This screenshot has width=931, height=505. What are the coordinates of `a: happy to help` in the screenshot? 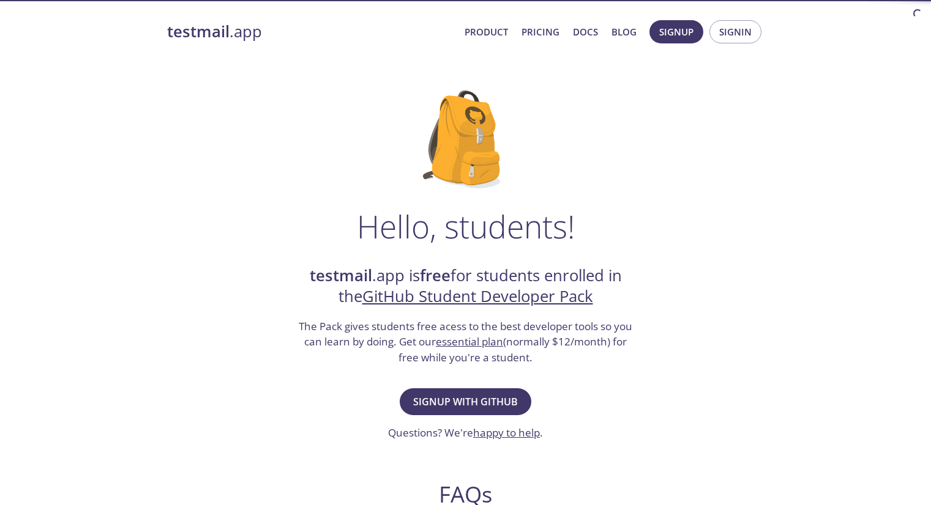 It's located at (506, 433).